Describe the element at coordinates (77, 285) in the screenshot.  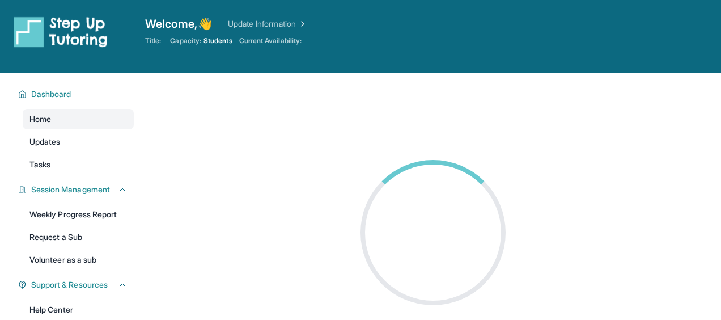
I see `button: Support & Resources` at that location.